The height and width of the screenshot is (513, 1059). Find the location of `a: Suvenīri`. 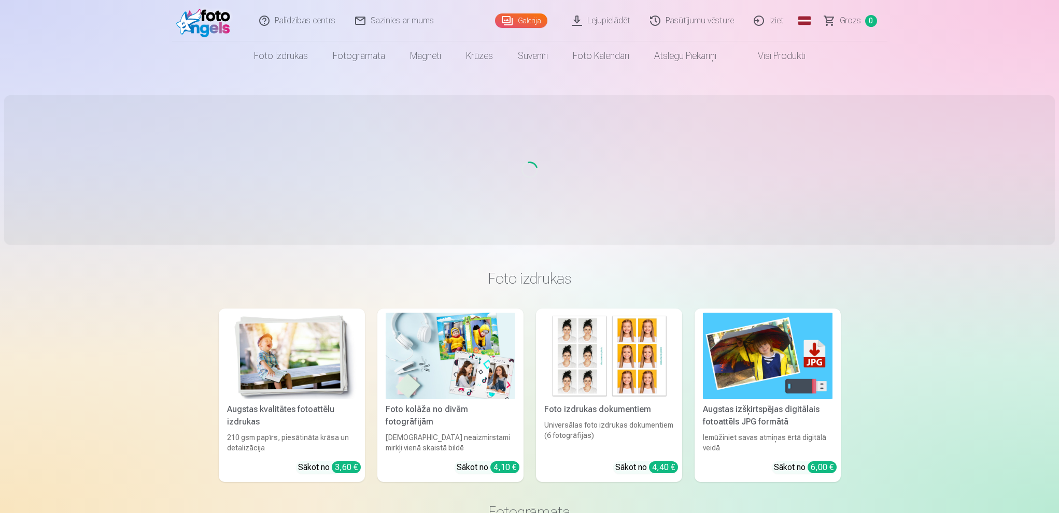

a: Suvenīri is located at coordinates (533, 56).